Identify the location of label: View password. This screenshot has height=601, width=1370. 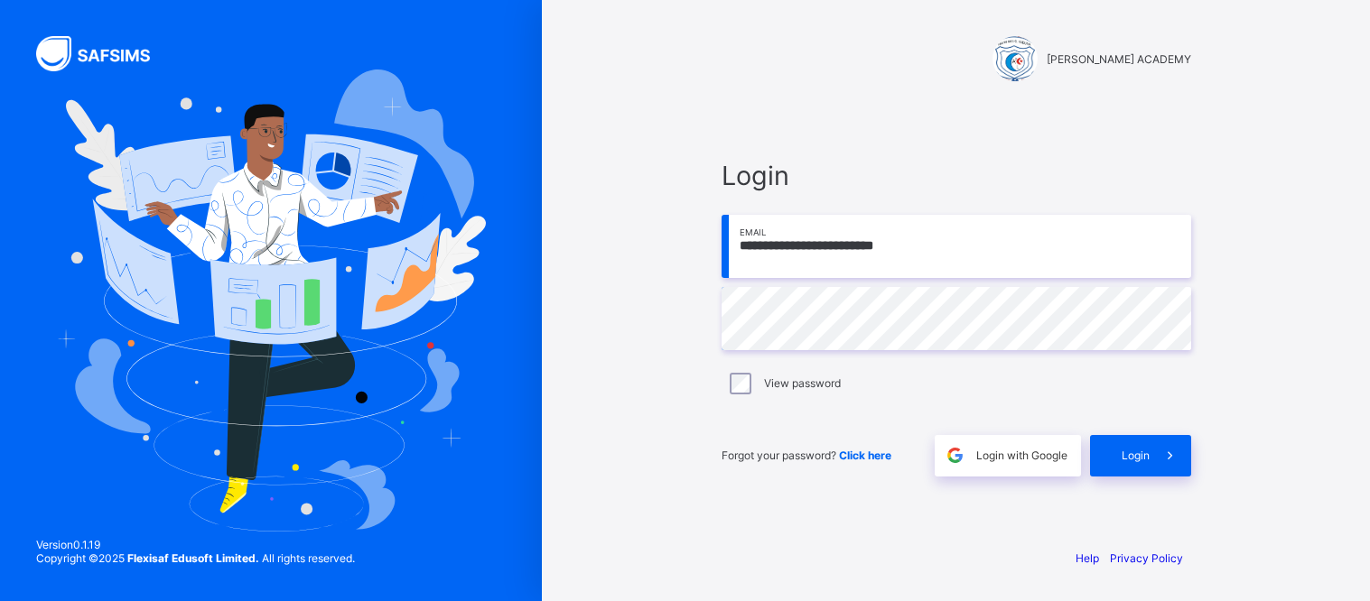
(802, 383).